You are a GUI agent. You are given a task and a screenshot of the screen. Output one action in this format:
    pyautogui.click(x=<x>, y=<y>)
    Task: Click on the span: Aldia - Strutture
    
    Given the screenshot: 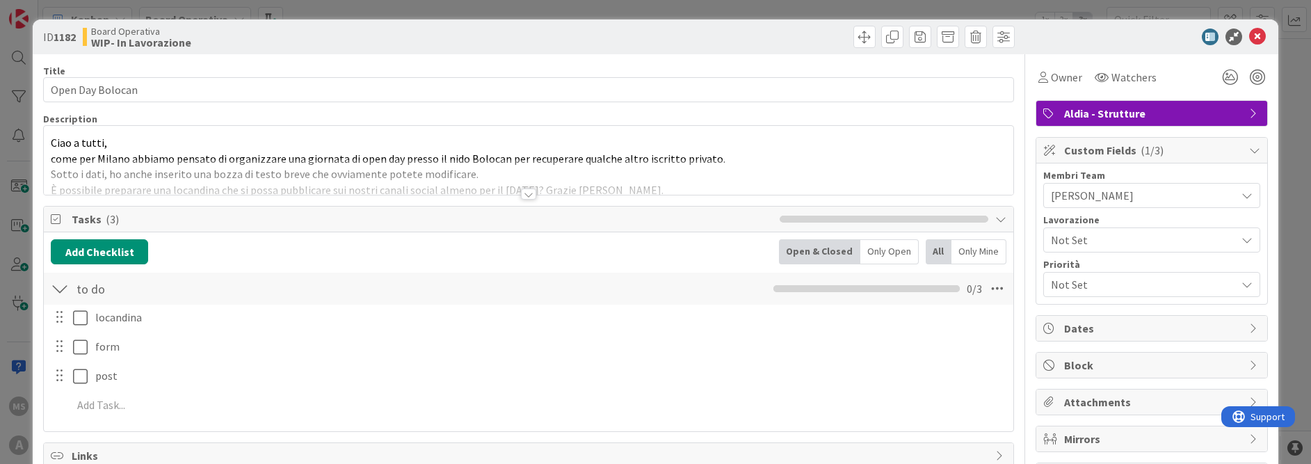 What is the action you would take?
    pyautogui.click(x=1153, y=113)
    